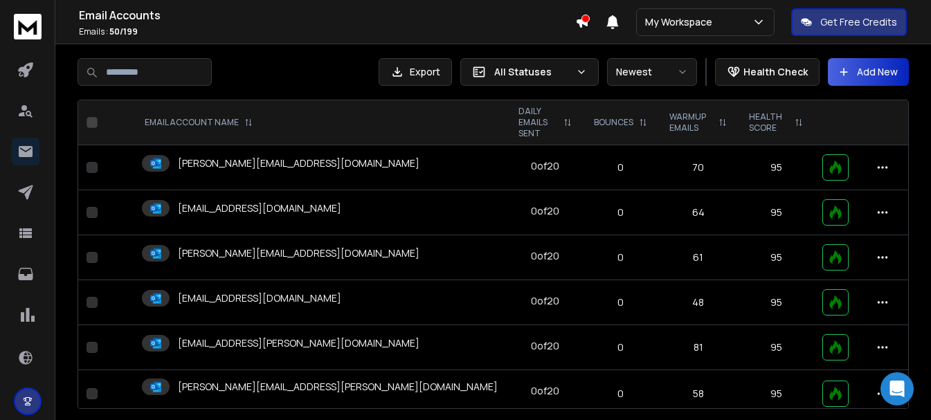 This screenshot has height=420, width=931. What do you see at coordinates (613, 122) in the screenshot?
I see `p: BOUNCES` at bounding box center [613, 122].